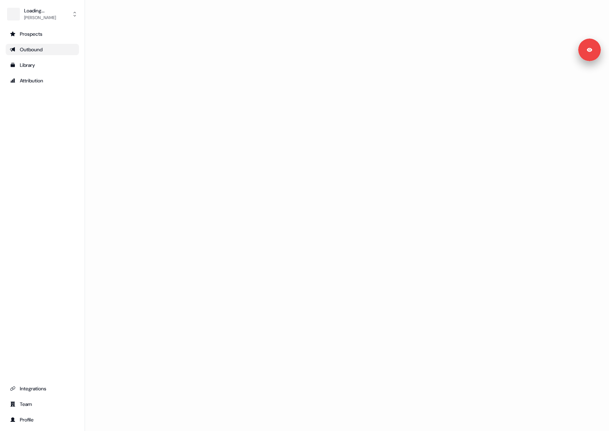 This screenshot has width=609, height=431. What do you see at coordinates (42, 404) in the screenshot?
I see `a: Go to team` at bounding box center [42, 404].